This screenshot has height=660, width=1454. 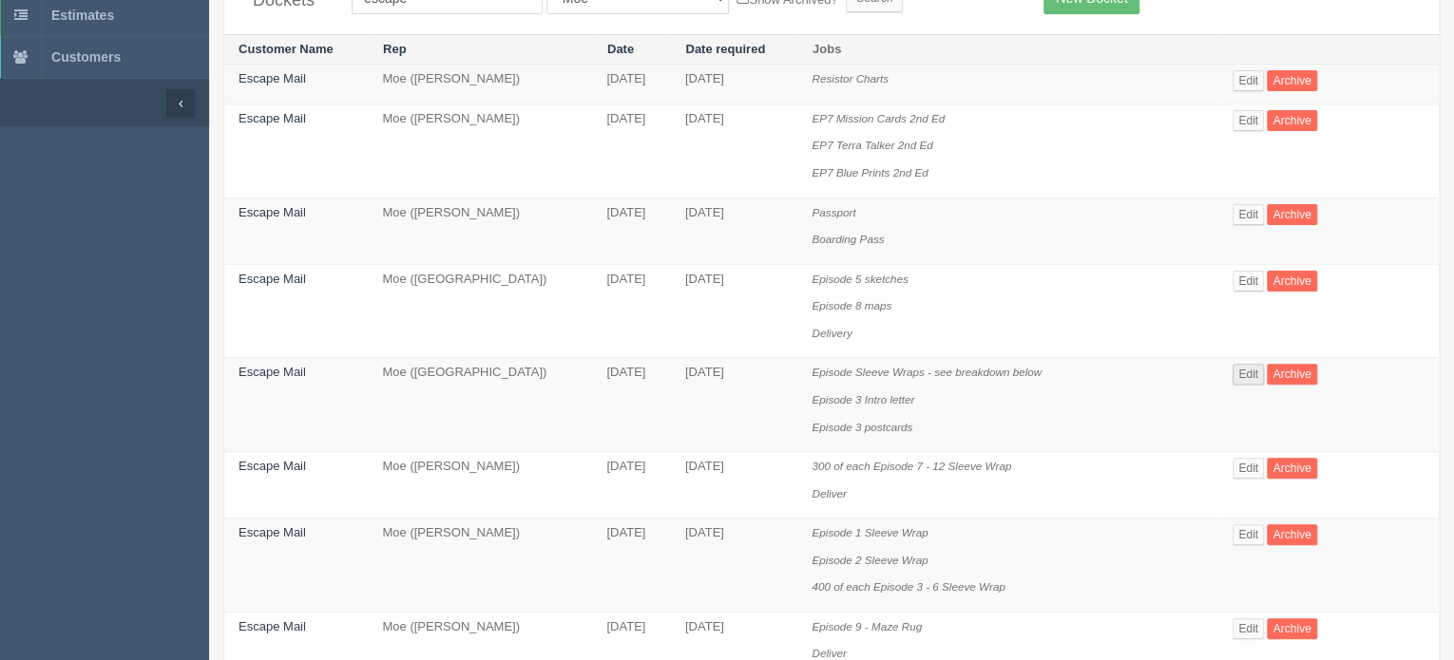 What do you see at coordinates (869, 560) in the screenshot?
I see `i: Episode 2 Sleeve Wrap` at bounding box center [869, 560].